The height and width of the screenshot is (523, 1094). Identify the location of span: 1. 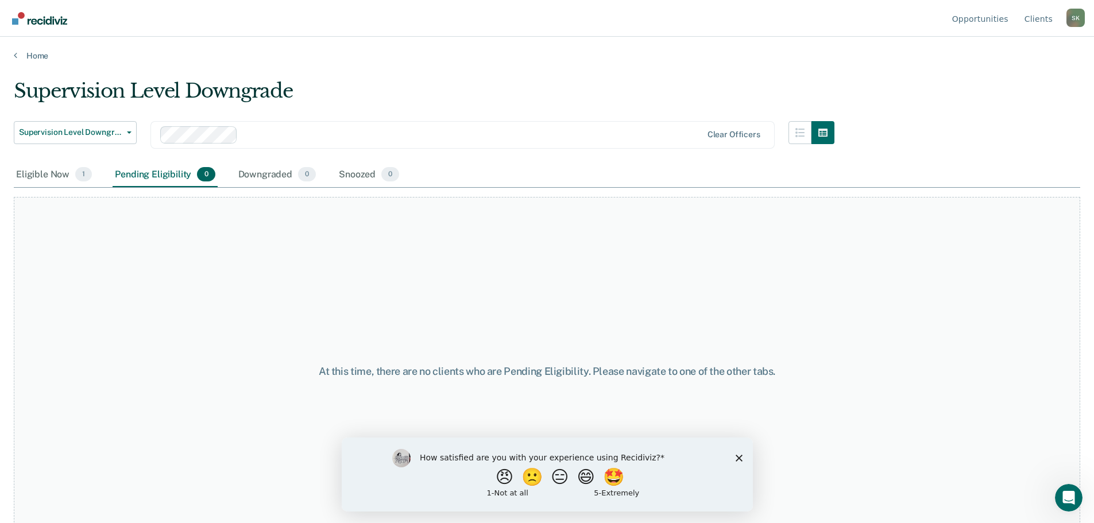
(83, 175).